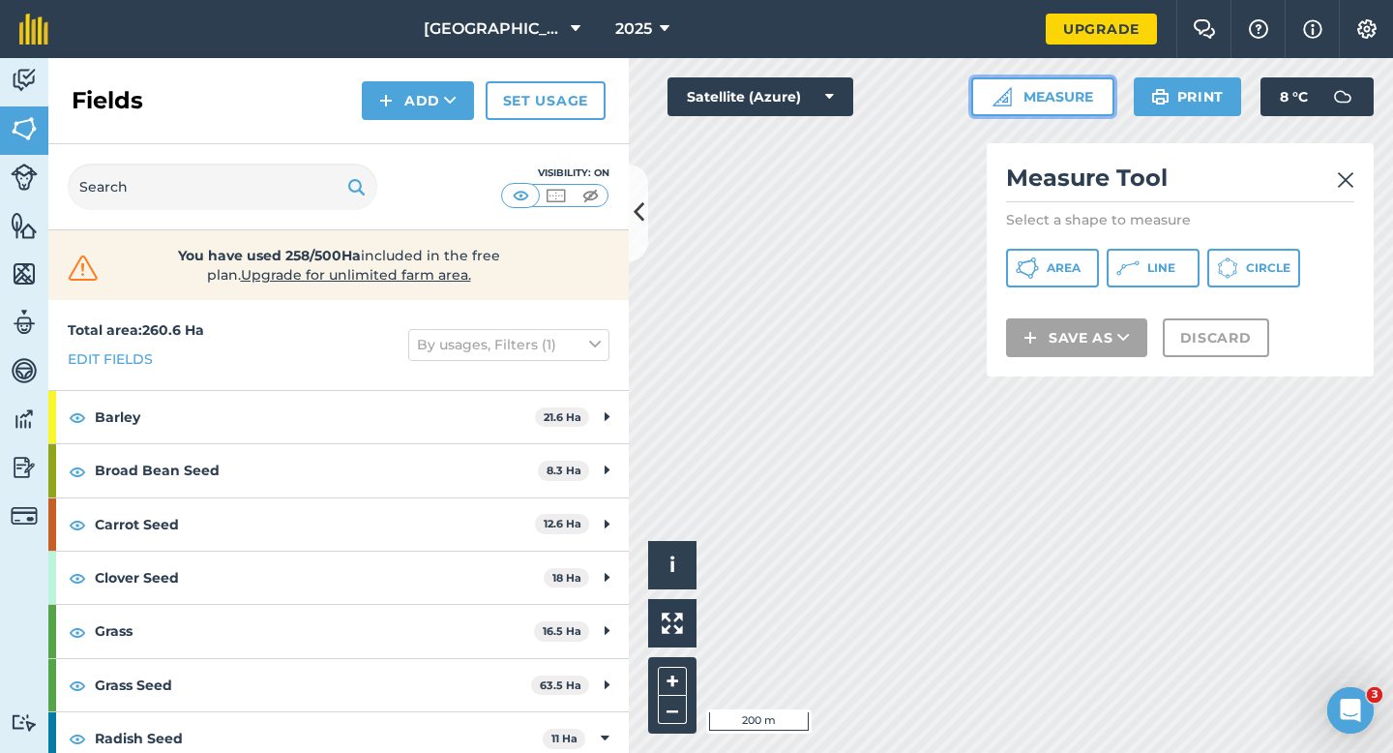  I want to click on button: Add, so click(418, 101).